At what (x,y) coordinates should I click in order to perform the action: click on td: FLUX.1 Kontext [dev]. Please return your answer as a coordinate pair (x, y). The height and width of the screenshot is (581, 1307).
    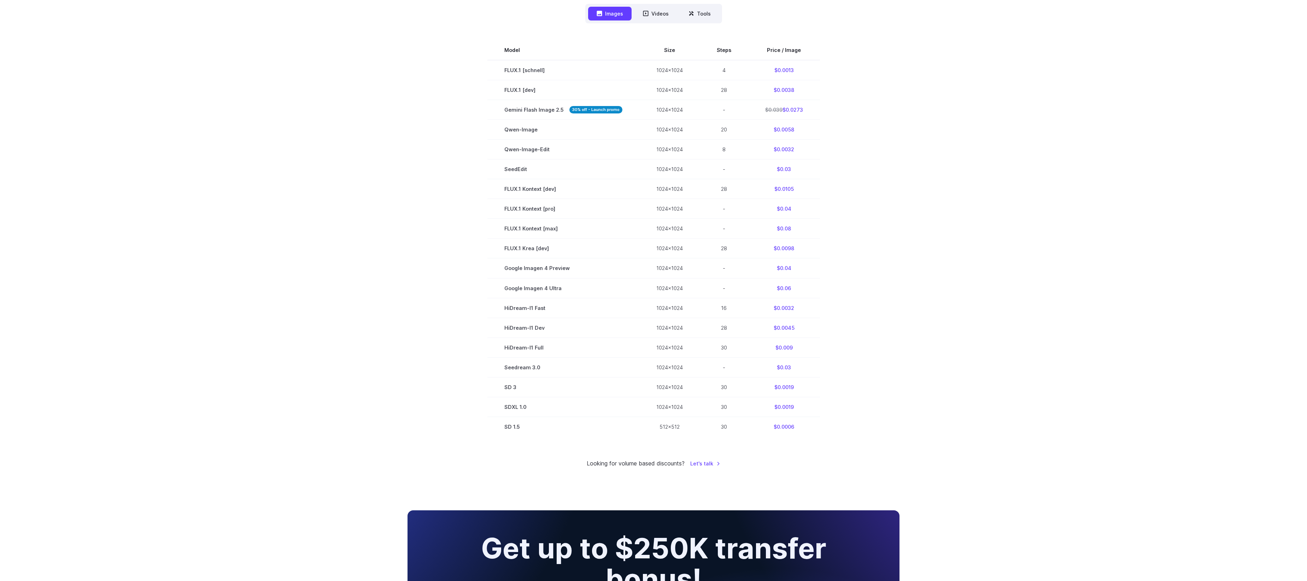
    Looking at the image, I should click on (563, 189).